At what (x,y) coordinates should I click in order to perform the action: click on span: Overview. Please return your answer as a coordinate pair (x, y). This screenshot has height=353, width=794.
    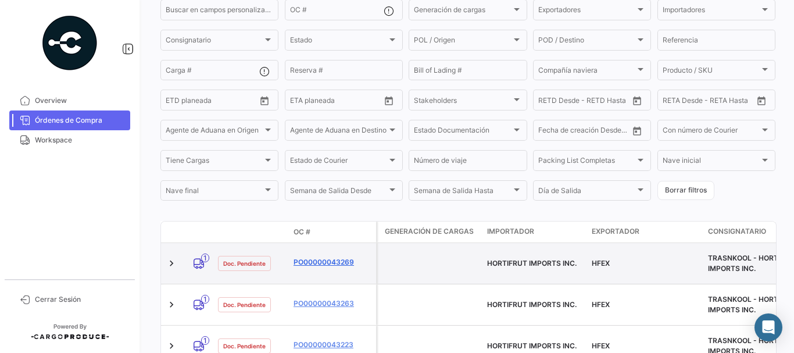
    Looking at the image, I should click on (80, 101).